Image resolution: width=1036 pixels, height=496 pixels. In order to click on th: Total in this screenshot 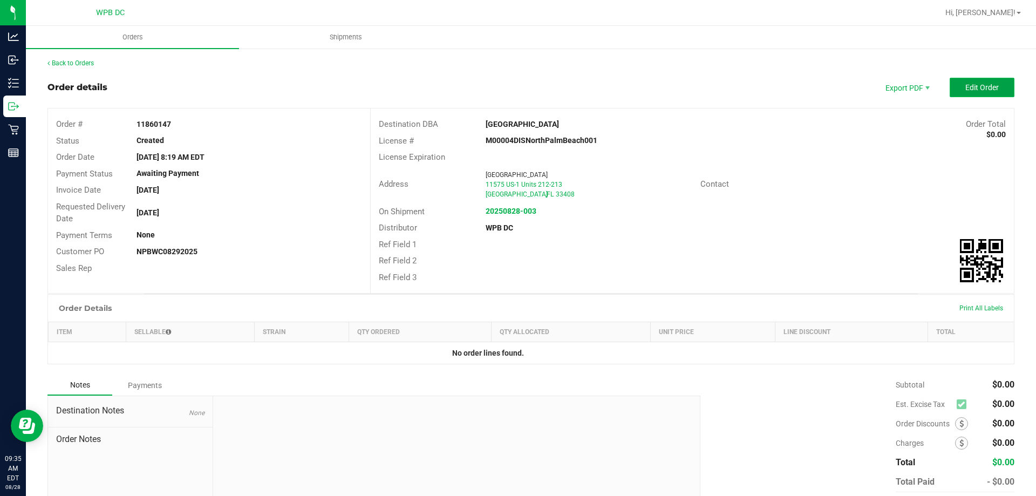, I will do `click(970, 332)`.